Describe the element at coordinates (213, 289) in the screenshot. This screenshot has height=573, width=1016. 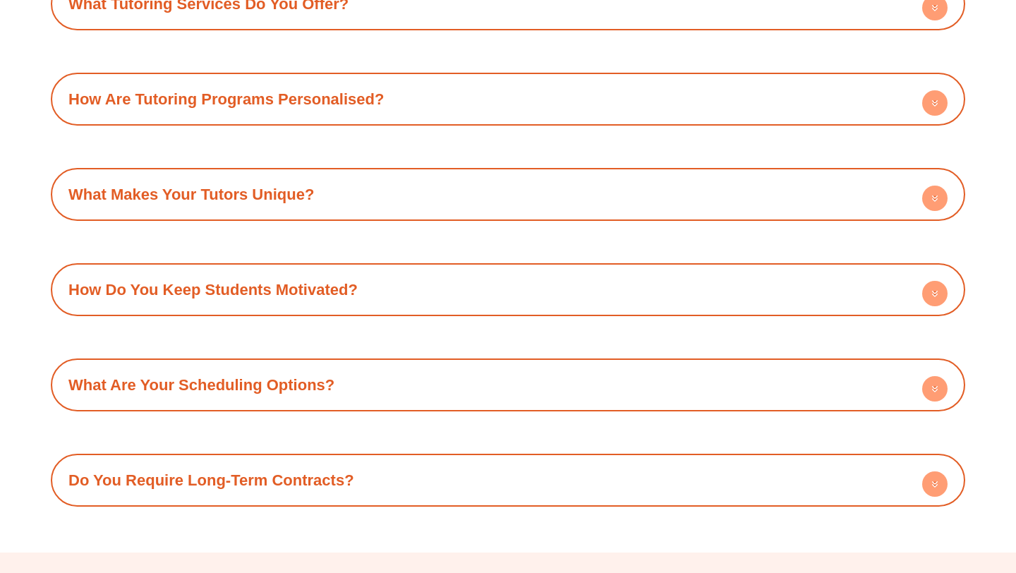
I see `a: How Do You Keep Students Motivated?` at that location.